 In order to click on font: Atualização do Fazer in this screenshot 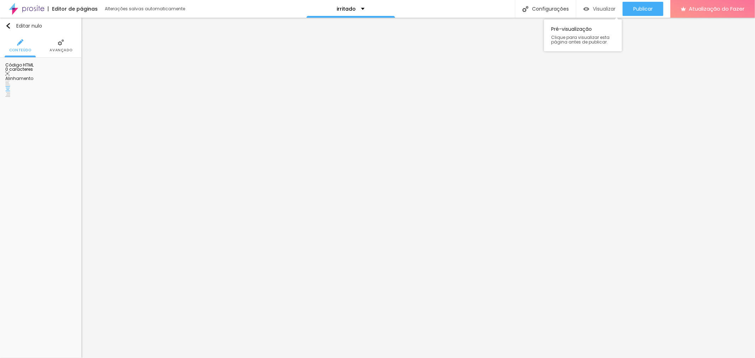, I will do `click(717, 8)`.